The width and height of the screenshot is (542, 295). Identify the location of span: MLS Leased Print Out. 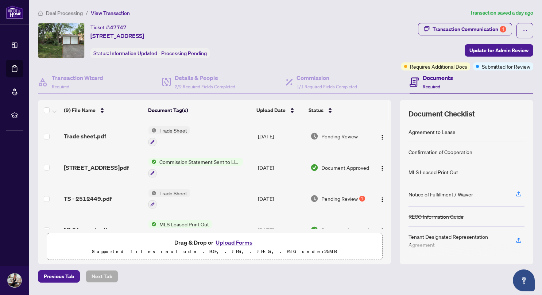
(184, 224).